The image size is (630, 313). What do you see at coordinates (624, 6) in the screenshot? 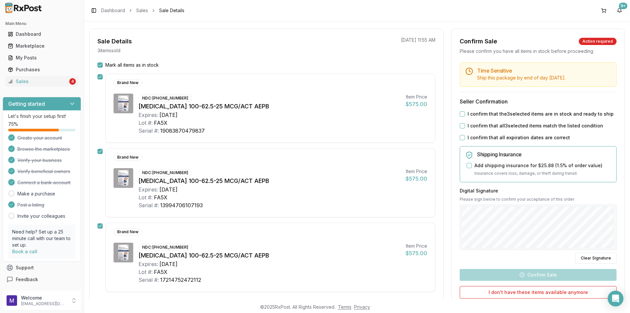
I see `div: 9+` at bounding box center [624, 6].